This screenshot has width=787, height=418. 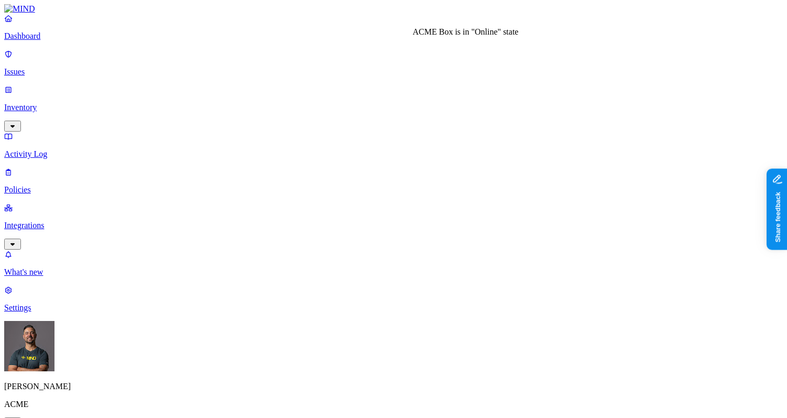 I want to click on a: Dashboard, so click(x=394, y=27).